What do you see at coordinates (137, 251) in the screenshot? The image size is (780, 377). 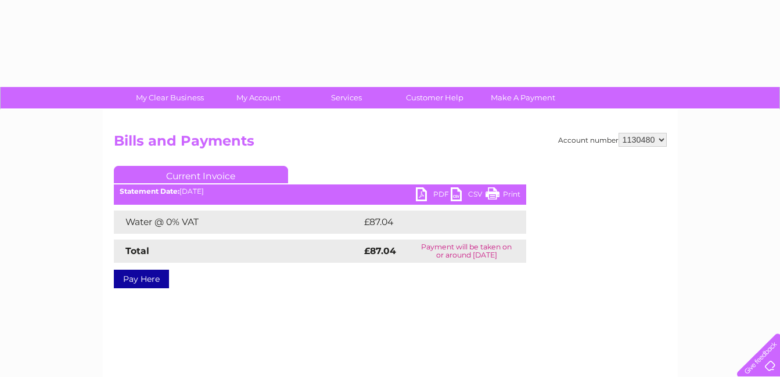 I see `strong: Total` at bounding box center [137, 251].